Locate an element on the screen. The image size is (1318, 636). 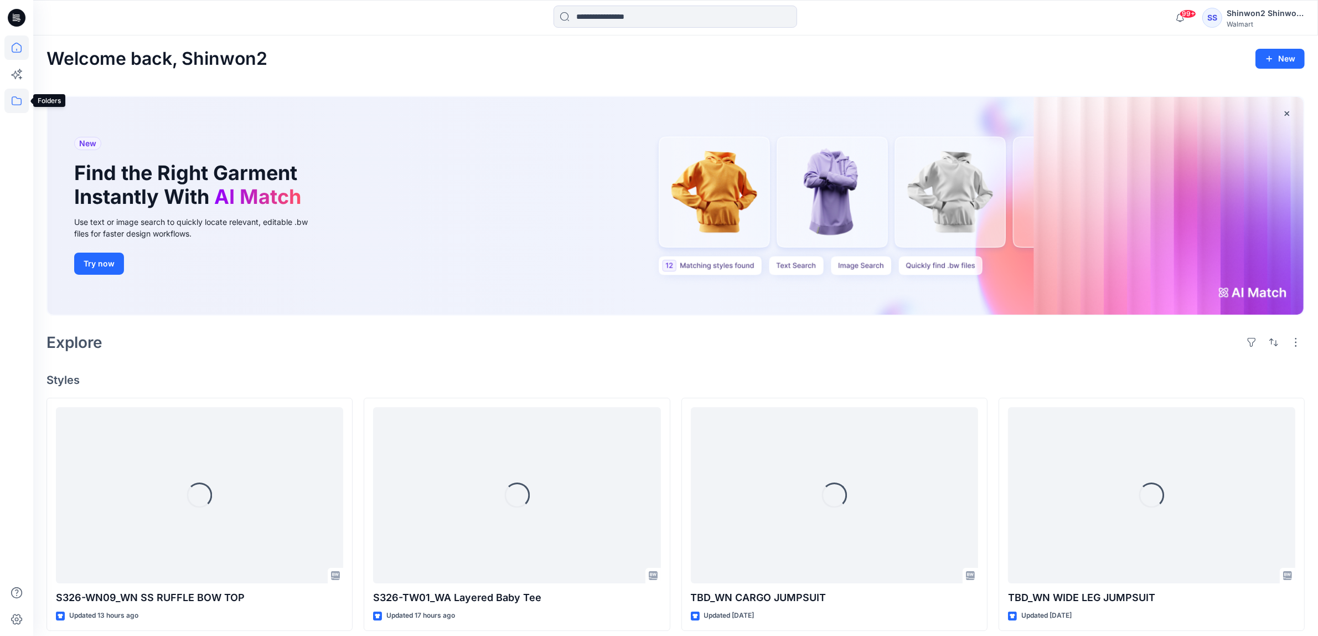
span: AI Match is located at coordinates (257, 197).